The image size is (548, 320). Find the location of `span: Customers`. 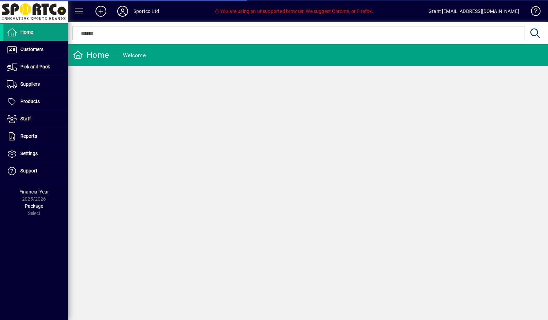

span: Customers is located at coordinates (32, 49).